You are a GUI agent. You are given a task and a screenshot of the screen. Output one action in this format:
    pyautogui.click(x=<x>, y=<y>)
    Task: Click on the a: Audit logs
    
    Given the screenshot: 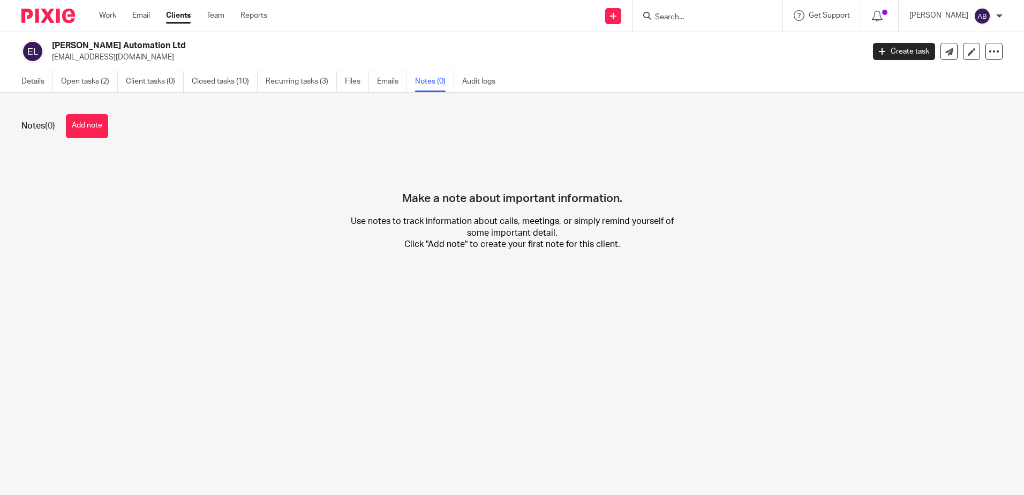 What is the action you would take?
    pyautogui.click(x=483, y=81)
    